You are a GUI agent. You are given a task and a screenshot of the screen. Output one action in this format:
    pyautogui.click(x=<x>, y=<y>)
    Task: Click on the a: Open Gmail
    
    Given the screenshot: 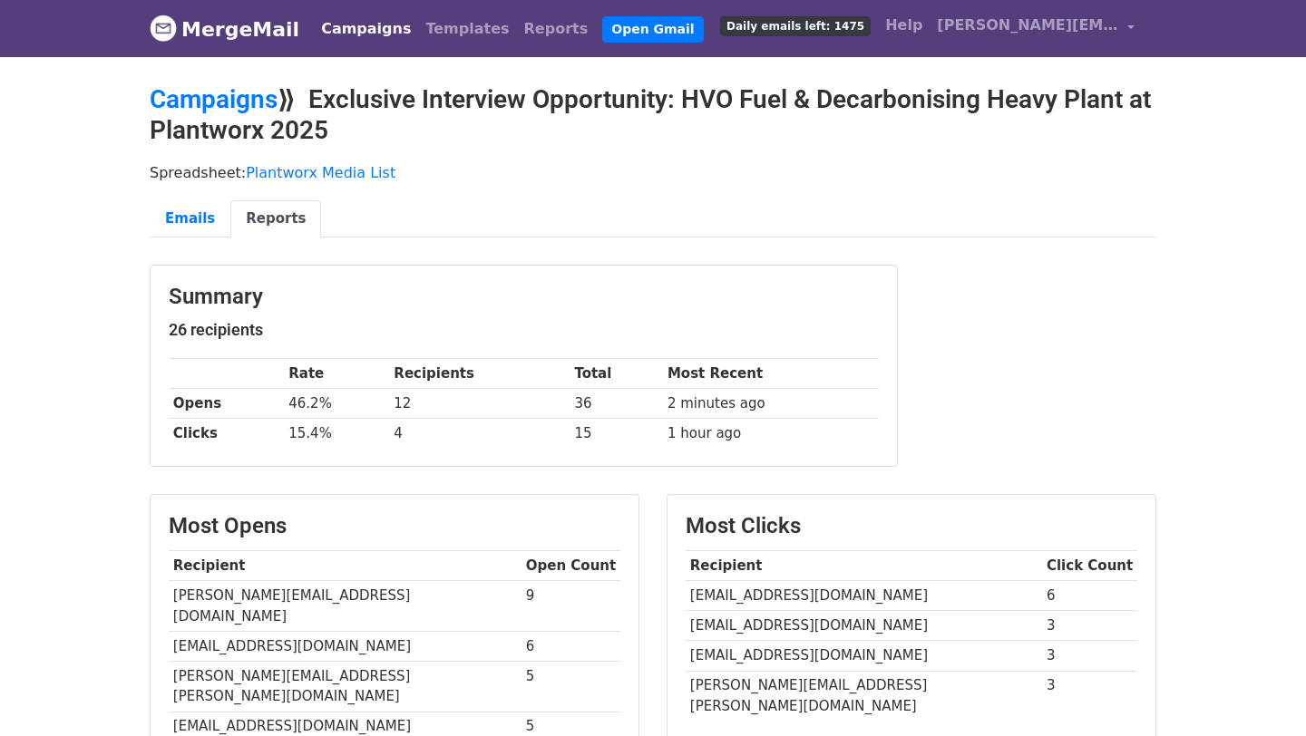 What is the action you would take?
    pyautogui.click(x=652, y=29)
    